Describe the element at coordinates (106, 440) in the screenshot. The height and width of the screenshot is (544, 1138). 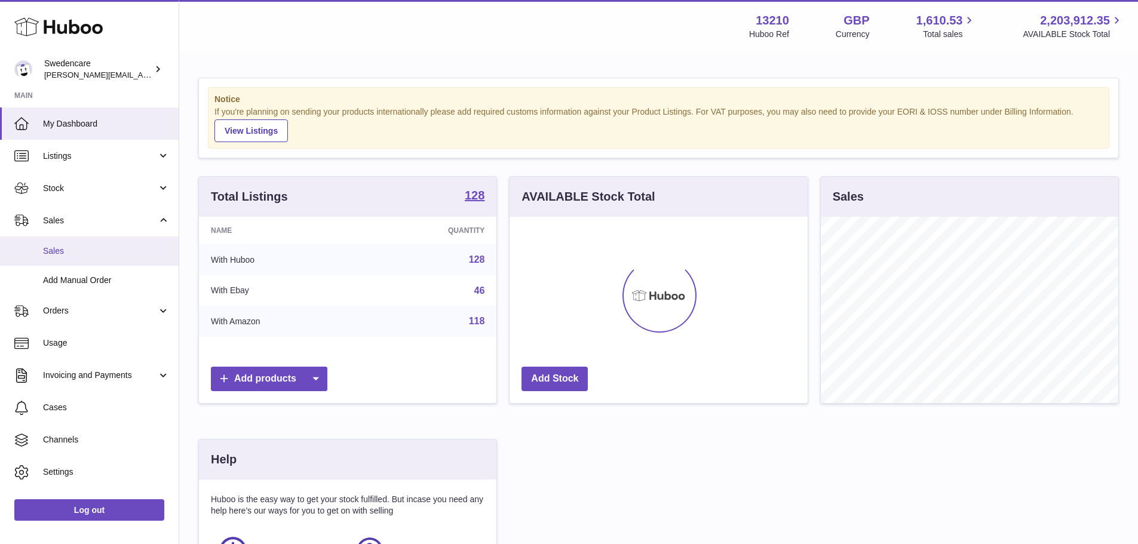
I see `span: Channels` at that location.